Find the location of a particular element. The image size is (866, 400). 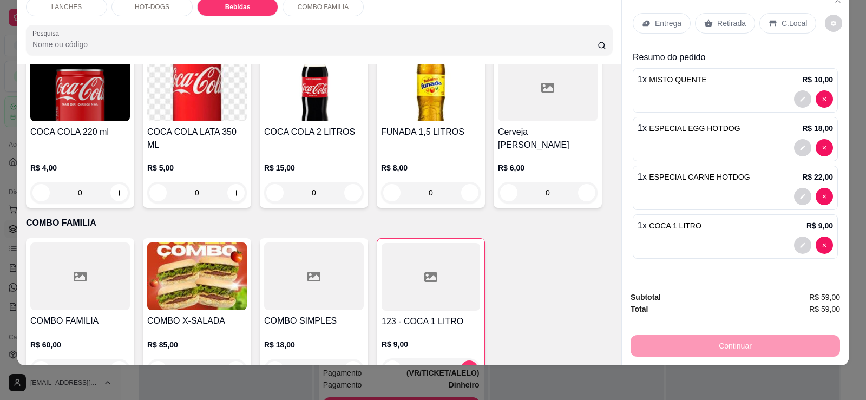

p: Retirada is located at coordinates (732, 23).